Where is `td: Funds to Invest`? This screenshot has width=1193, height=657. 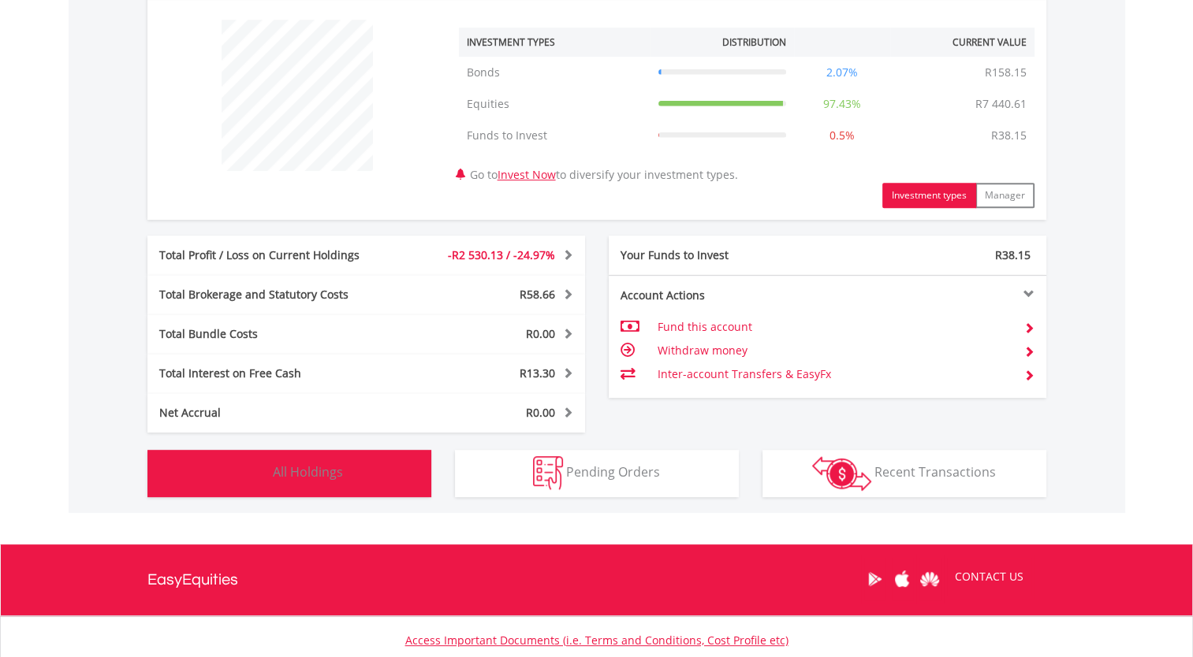
td: Funds to Invest is located at coordinates (554, 136).